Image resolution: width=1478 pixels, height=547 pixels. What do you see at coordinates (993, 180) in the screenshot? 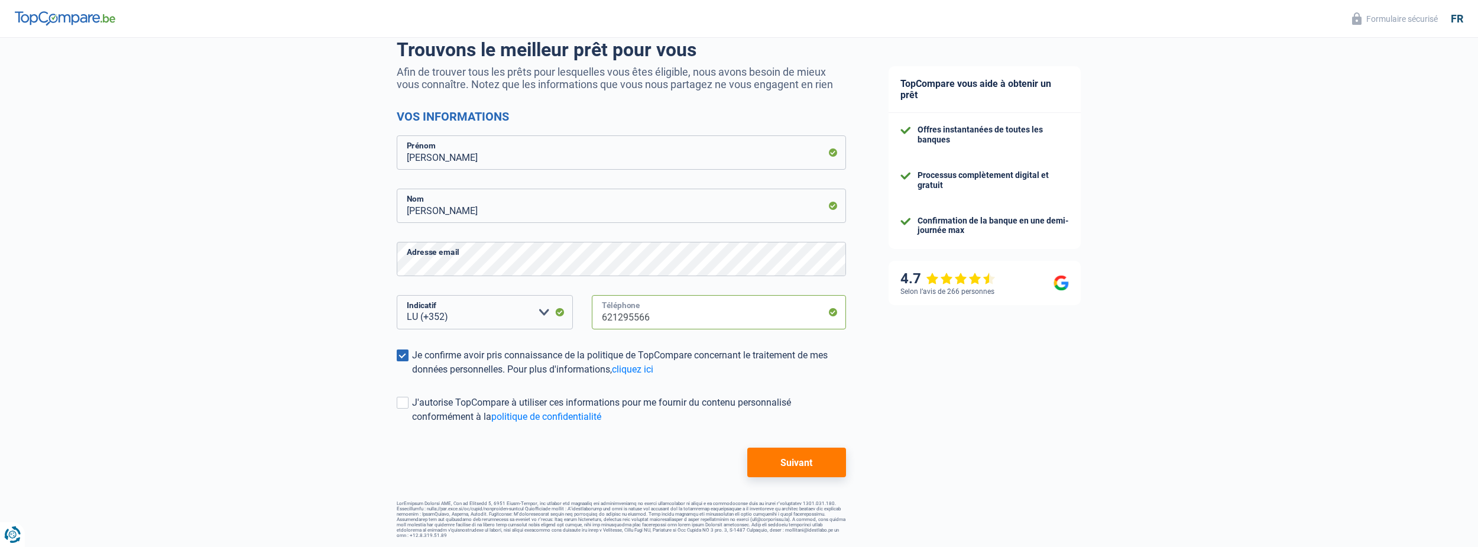
I see `div: Processus complètement digital et gratuit` at bounding box center [993, 180].